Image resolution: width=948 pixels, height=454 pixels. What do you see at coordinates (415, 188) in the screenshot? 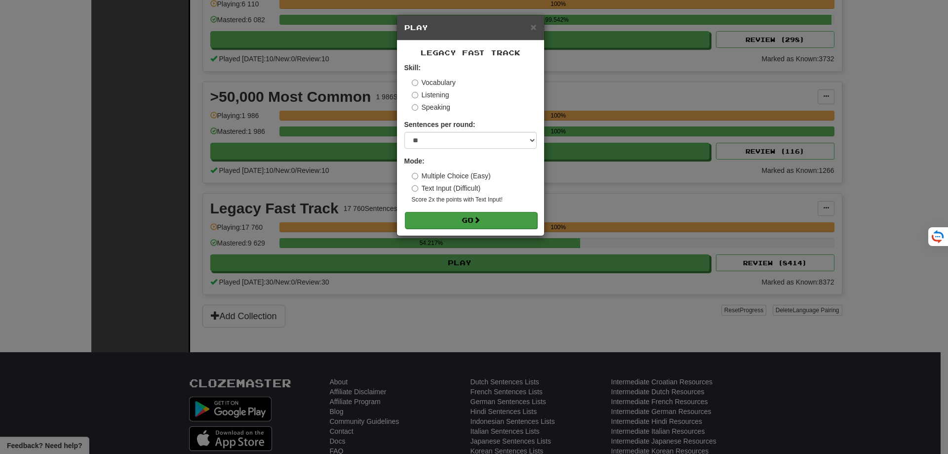
I see `input: Text Input (Difficult)` at bounding box center [415, 188].